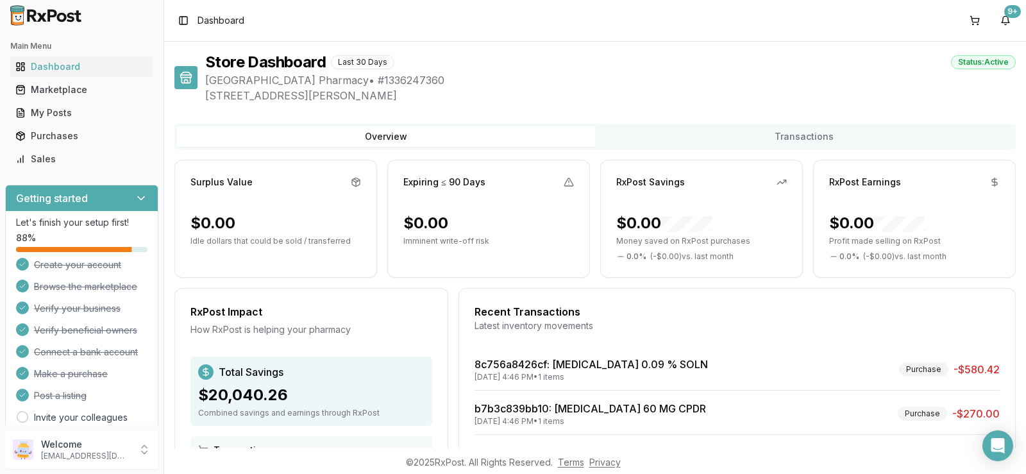 The image size is (1026, 474). Describe the element at coordinates (1005, 21) in the screenshot. I see `button: 9+` at that location.